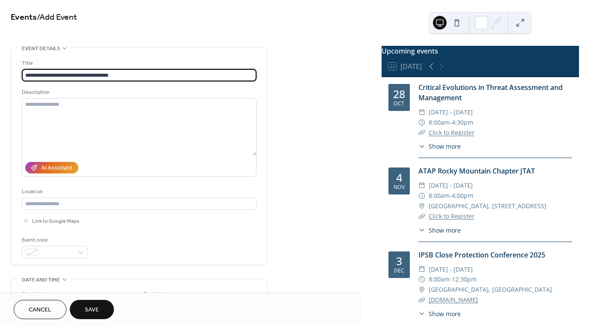  What do you see at coordinates (57, 18) in the screenshot?
I see `span: / Add Event` at bounding box center [57, 18].